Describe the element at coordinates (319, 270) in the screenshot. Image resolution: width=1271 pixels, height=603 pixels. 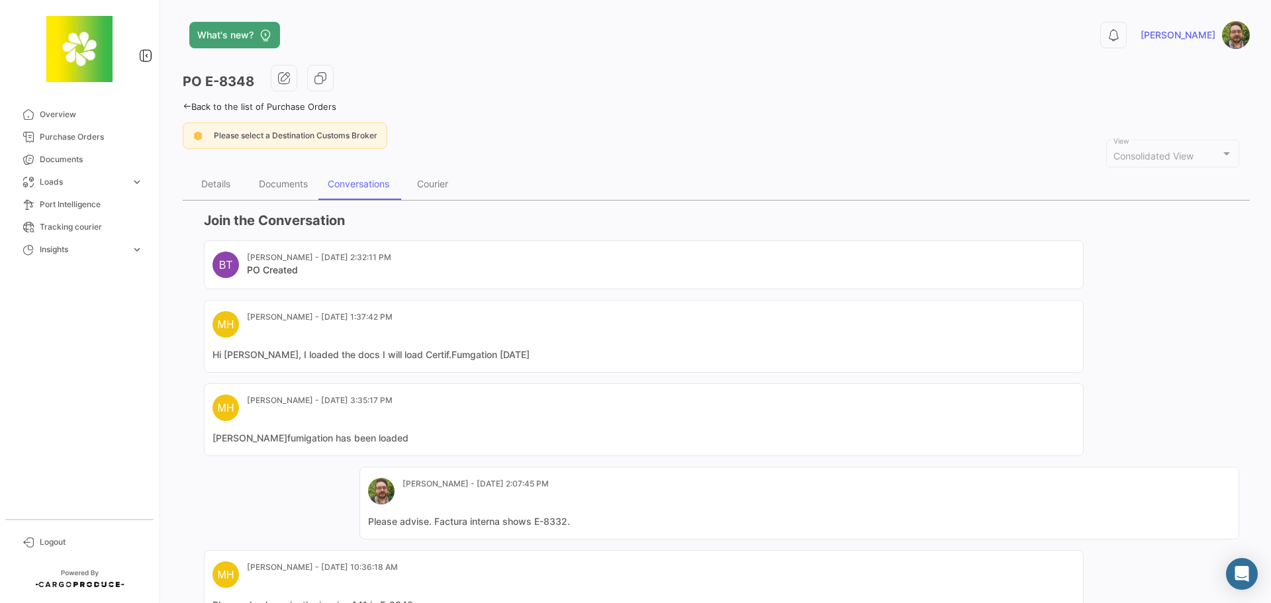
I see `mat-card-title: PO Created` at that location.